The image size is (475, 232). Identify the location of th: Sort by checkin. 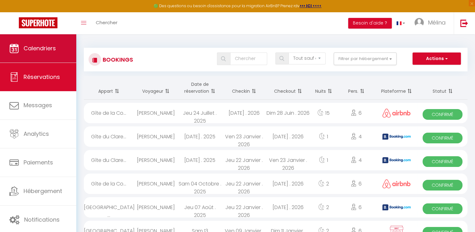
(244, 88).